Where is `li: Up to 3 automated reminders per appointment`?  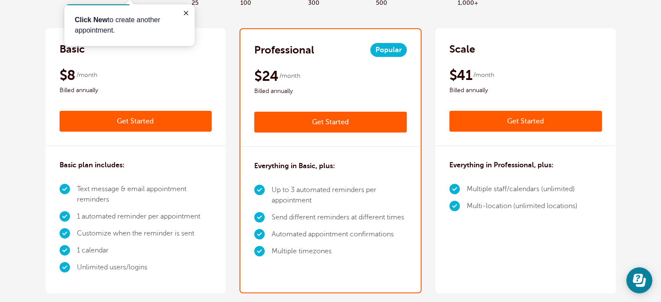 li: Up to 3 automated reminders per appointment is located at coordinates (339, 195).